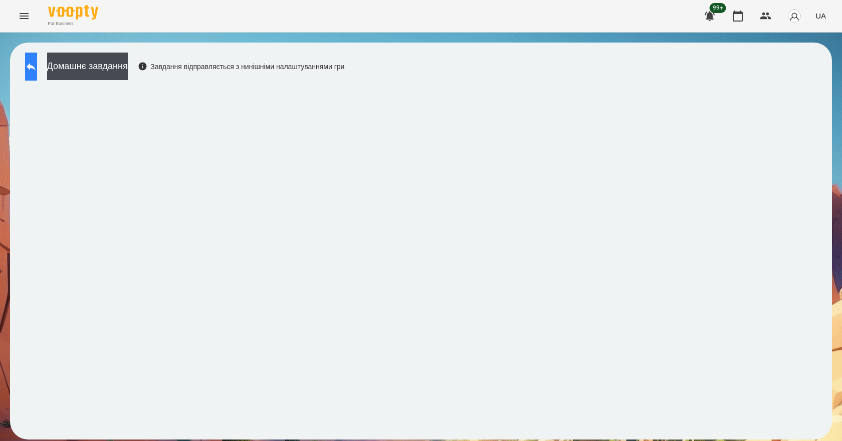 The height and width of the screenshot is (441, 842). Describe the element at coordinates (87, 66) in the screenshot. I see `button: Домашнє завдання` at that location.